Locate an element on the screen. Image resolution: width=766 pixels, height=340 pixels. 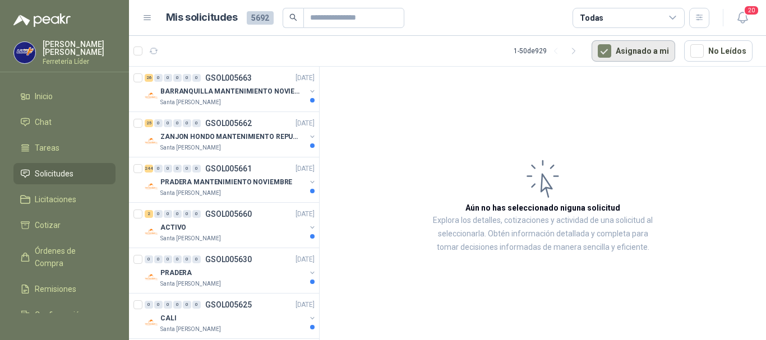
button: No Leídos is located at coordinates (718, 51).